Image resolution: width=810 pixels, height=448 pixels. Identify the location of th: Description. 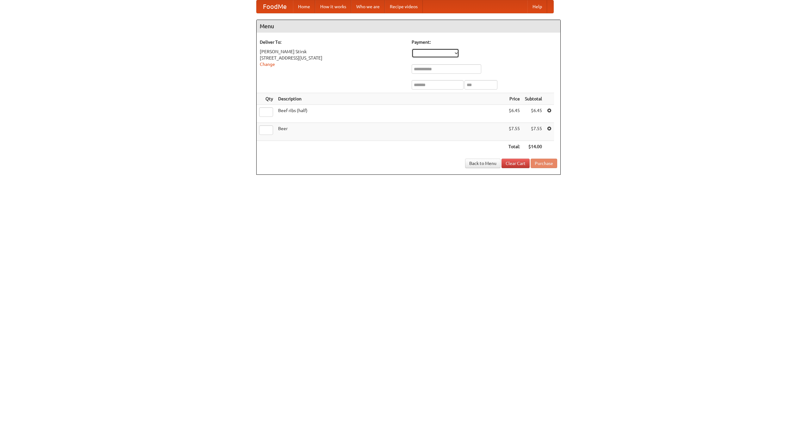
(391, 99).